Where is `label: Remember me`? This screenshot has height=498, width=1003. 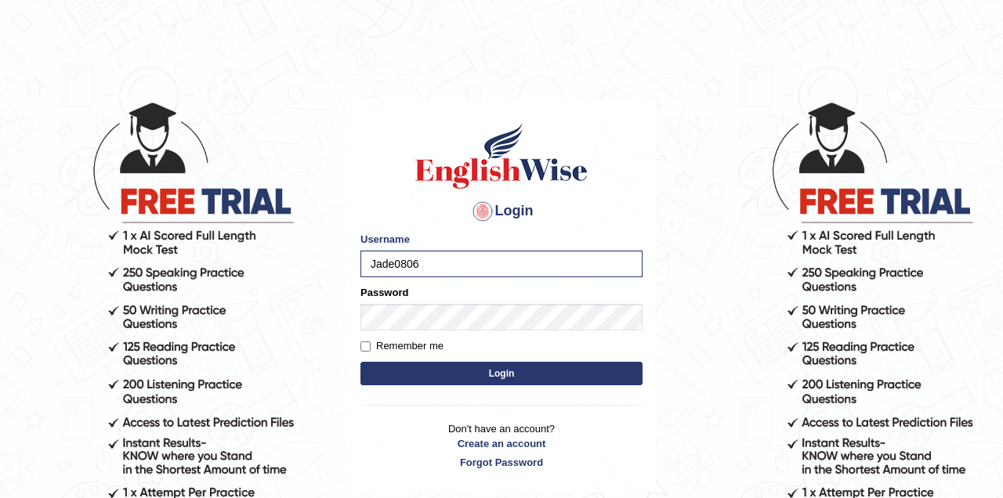 label: Remember me is located at coordinates (402, 346).